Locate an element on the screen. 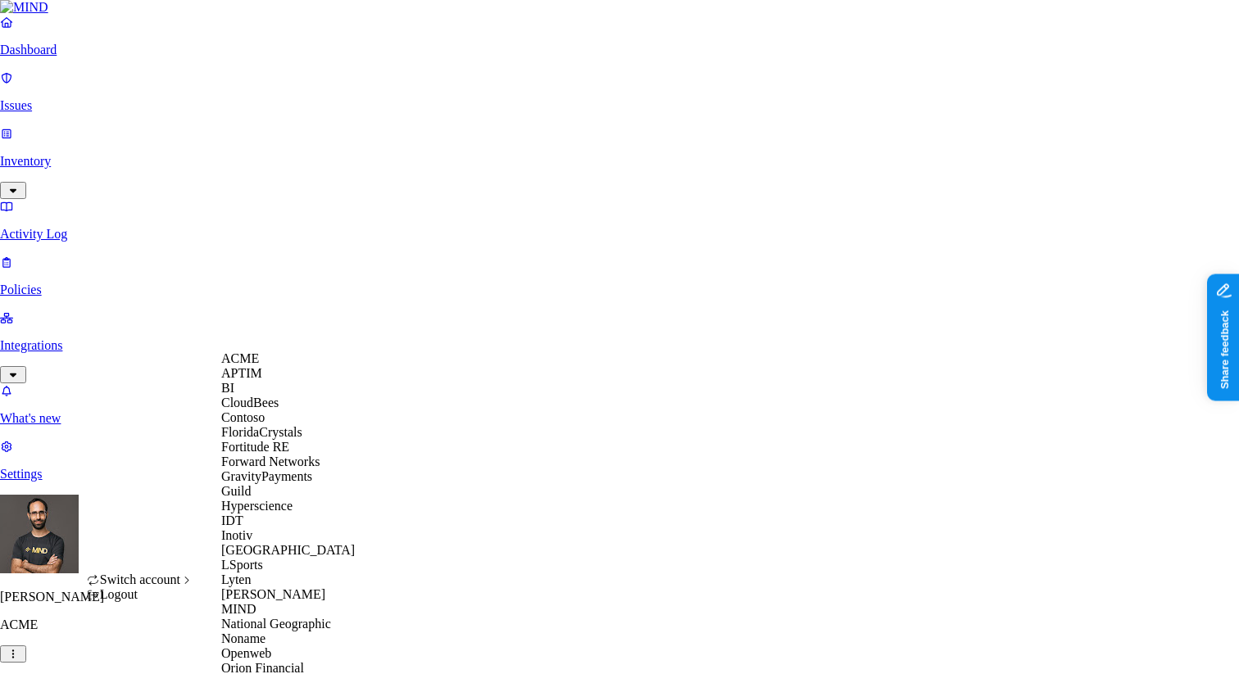 The image size is (1239, 674). span: Switch account is located at coordinates (140, 579).